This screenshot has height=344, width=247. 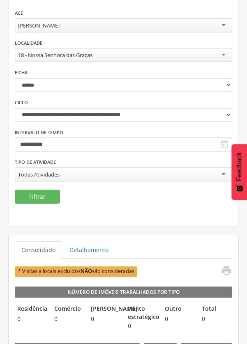 What do you see at coordinates (21, 73) in the screenshot?
I see `label: Ficha` at bounding box center [21, 73].